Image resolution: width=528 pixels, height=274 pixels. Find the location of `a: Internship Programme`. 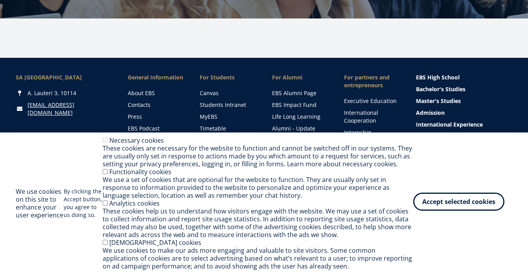

a: Internship Programme is located at coordinates (372, 136).